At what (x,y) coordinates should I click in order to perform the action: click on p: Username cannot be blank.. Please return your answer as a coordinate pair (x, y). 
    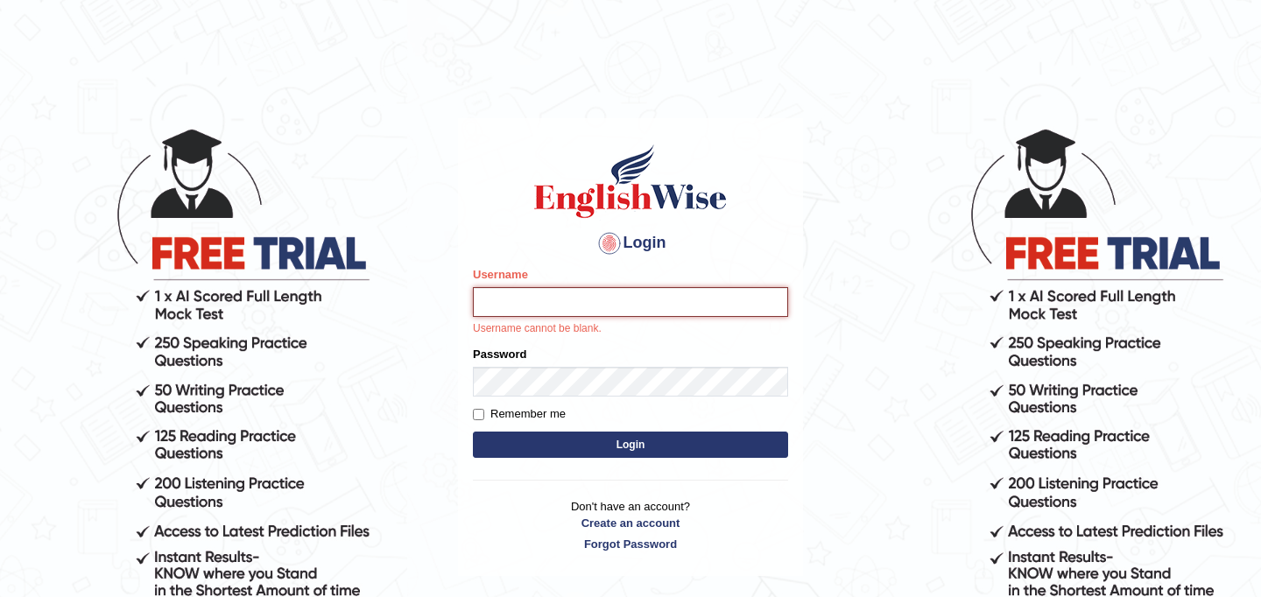
    Looking at the image, I should click on (631, 329).